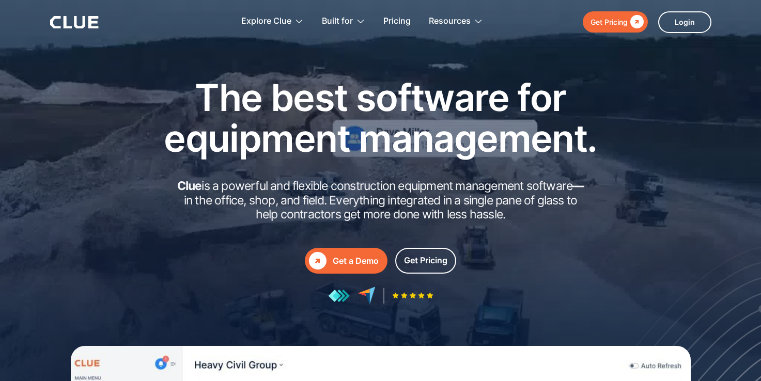 This screenshot has width=761, height=381. I want to click on h1: The best software for equipment management., so click(381, 118).